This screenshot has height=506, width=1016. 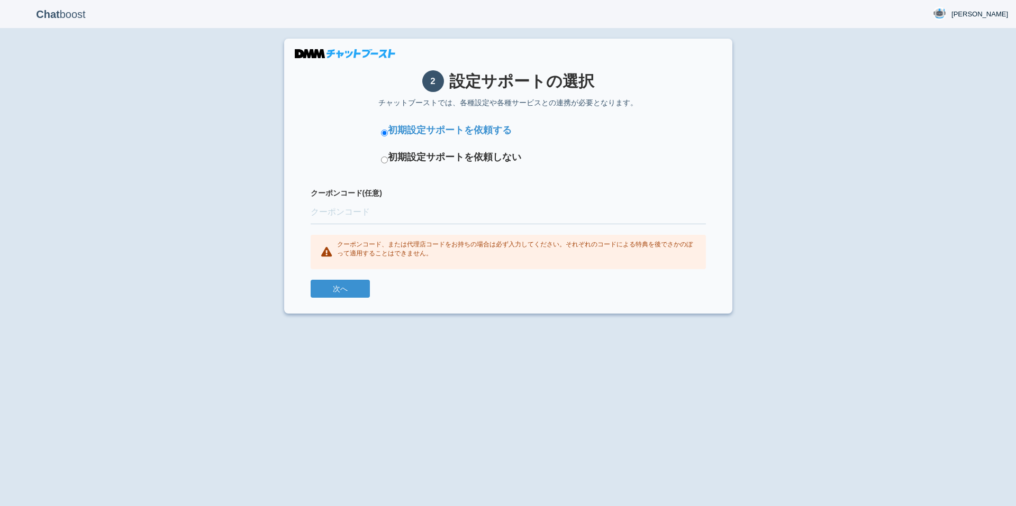 I want to click on h1: 設定サポートの選択, so click(x=508, y=81).